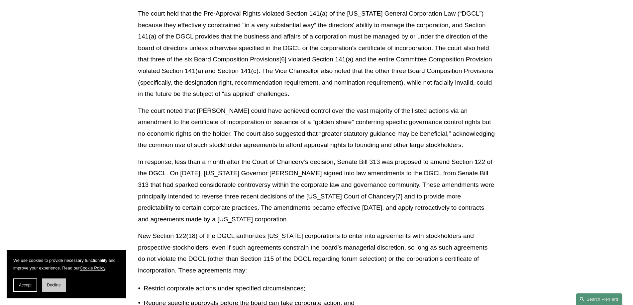 The image size is (633, 305). What do you see at coordinates (54, 285) in the screenshot?
I see `span: Decline` at bounding box center [54, 285].